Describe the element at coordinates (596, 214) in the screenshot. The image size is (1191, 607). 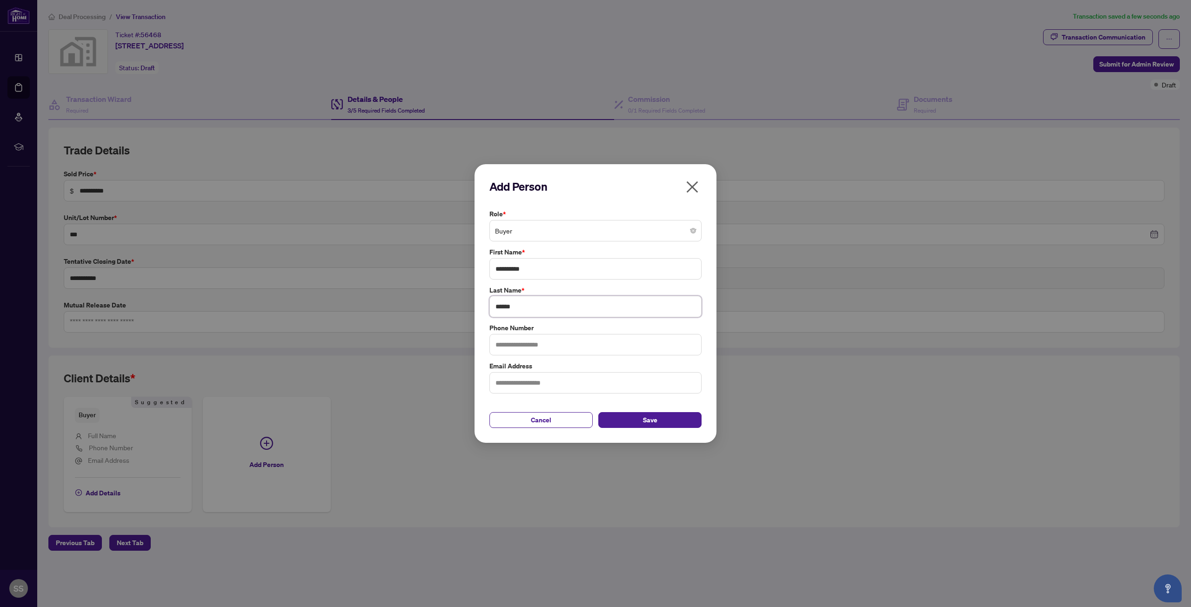
I see `label: Role` at that location.